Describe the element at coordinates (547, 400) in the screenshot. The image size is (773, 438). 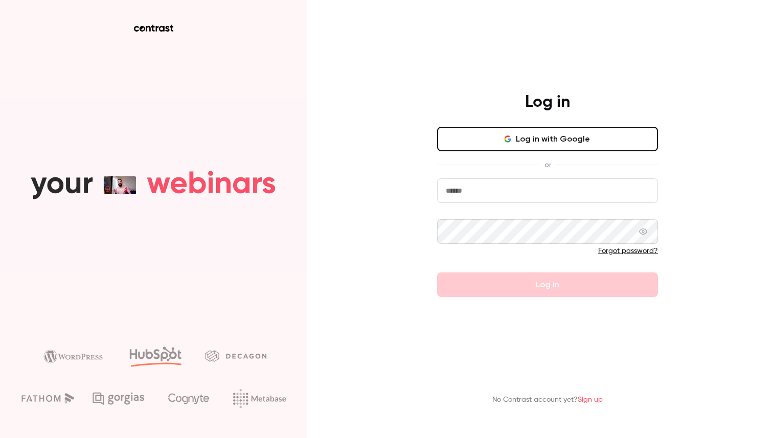
I see `p: No Contrast account yet?` at that location.